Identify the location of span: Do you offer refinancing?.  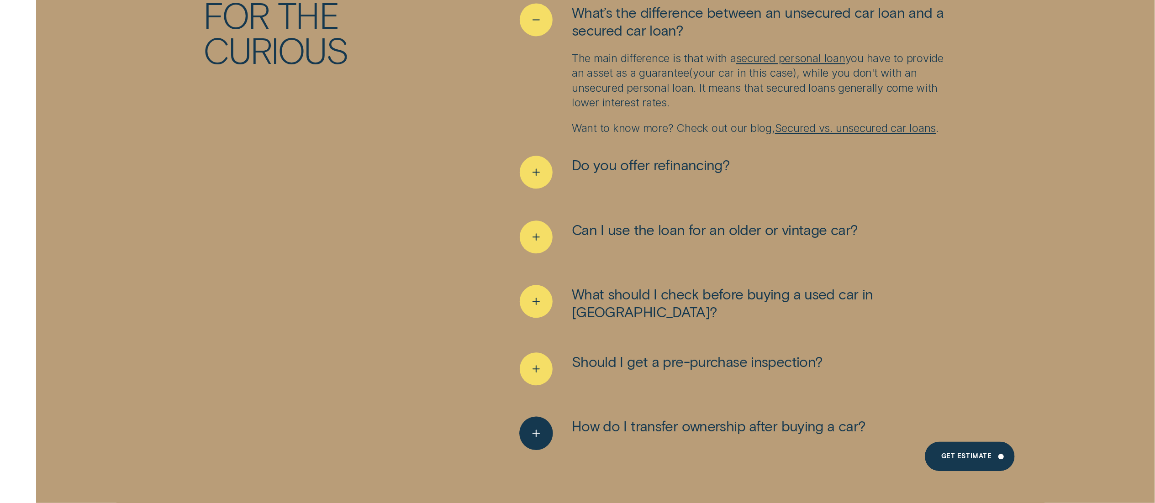
(651, 164).